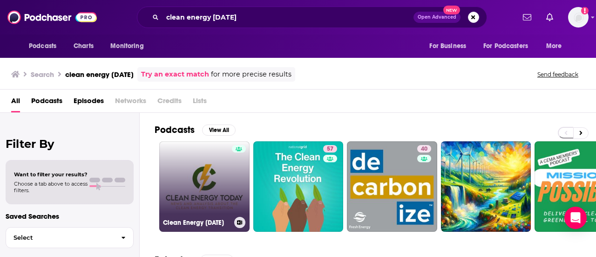 This screenshot has width=596, height=257. Describe the element at coordinates (195, 129) in the screenshot. I see `a: PodcastsView All` at that location.